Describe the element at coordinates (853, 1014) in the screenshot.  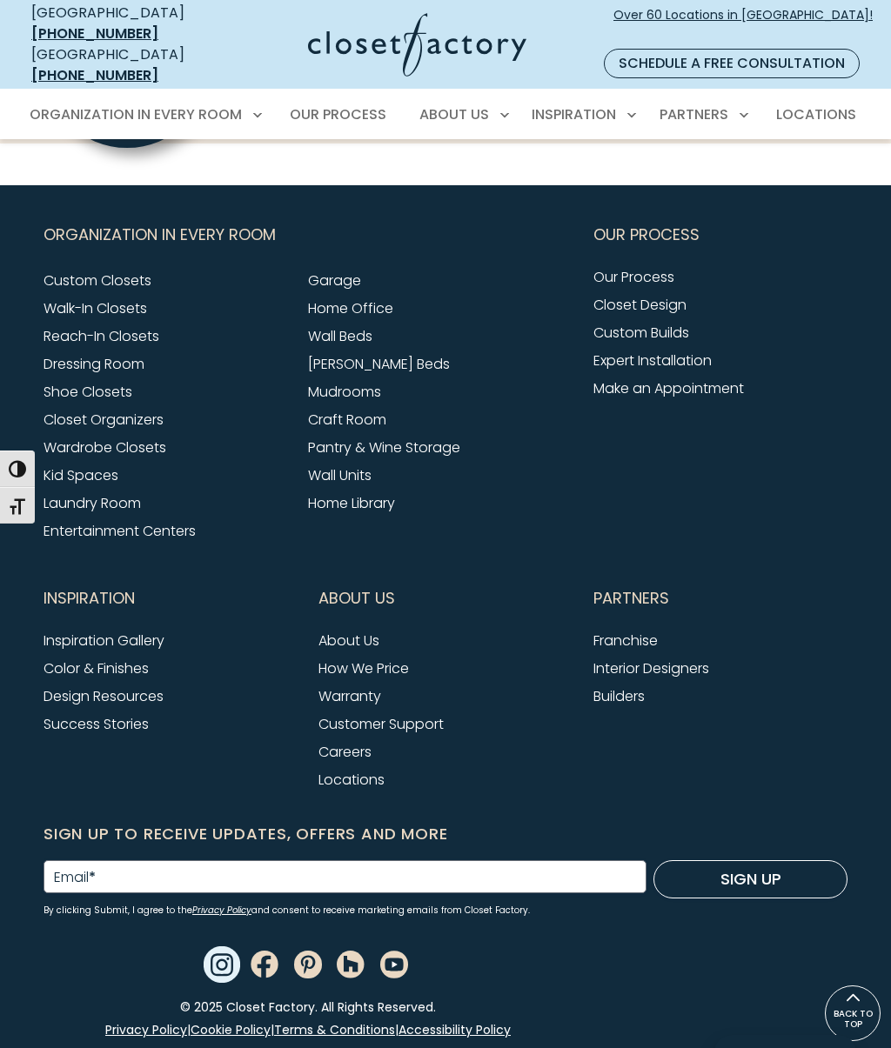
I see `a: BACK TO TOP` at that location.